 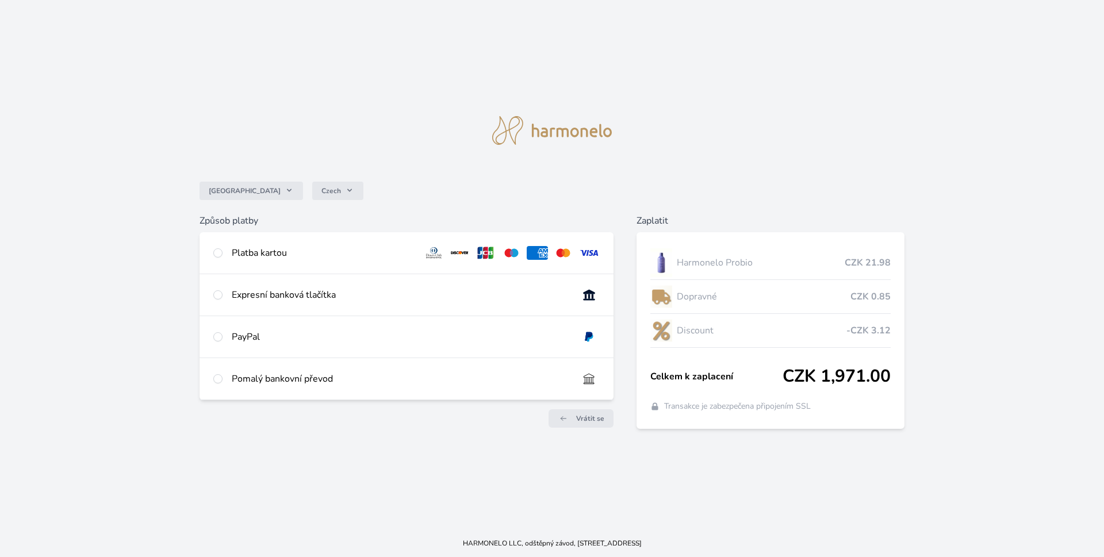 What do you see at coordinates (511, 253) in the screenshot?
I see `img: maestro.svg` at bounding box center [511, 253].